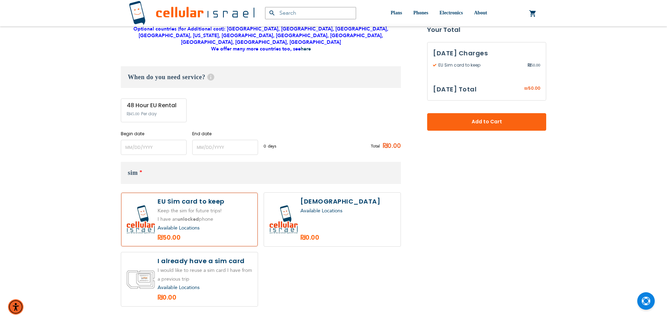 Image resolution: width=667 pixels, height=322 pixels. I want to click on strong: Your Total, so click(487, 30).